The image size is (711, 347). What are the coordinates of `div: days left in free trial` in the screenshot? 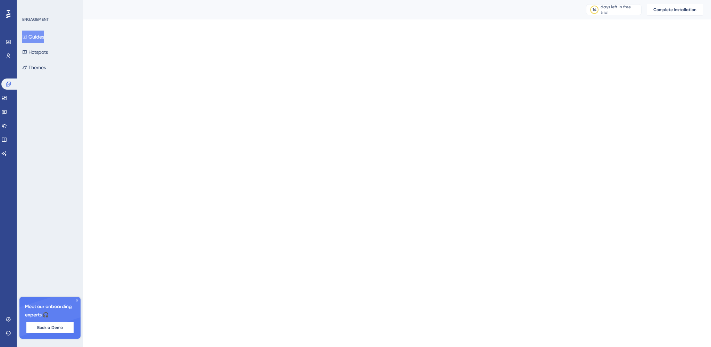 It's located at (620, 10).